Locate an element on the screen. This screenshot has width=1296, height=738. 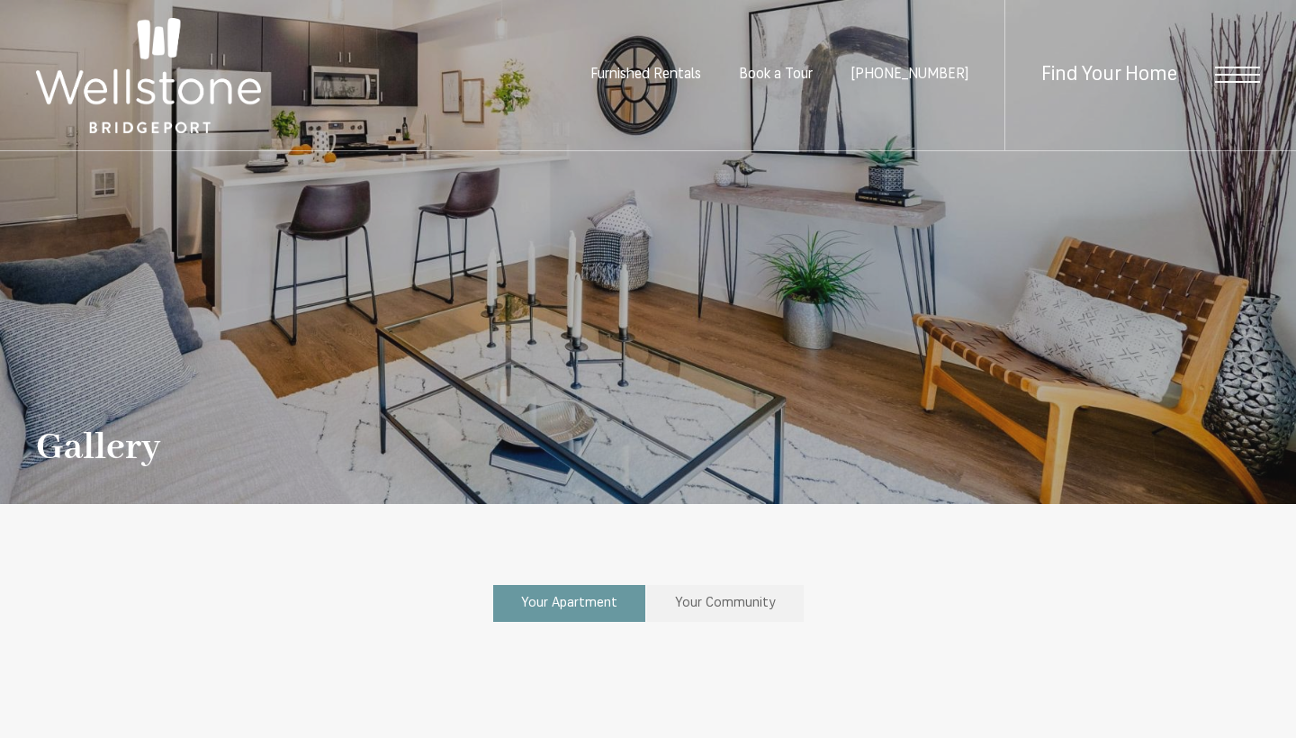
img: Wellstone is located at coordinates (148, 76).